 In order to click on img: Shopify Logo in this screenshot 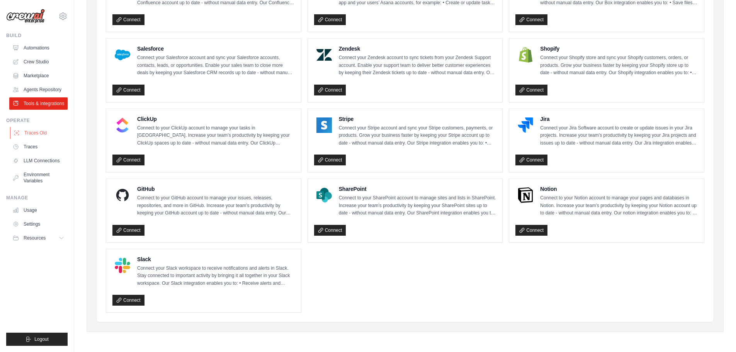, I will do `click(526, 55)`.